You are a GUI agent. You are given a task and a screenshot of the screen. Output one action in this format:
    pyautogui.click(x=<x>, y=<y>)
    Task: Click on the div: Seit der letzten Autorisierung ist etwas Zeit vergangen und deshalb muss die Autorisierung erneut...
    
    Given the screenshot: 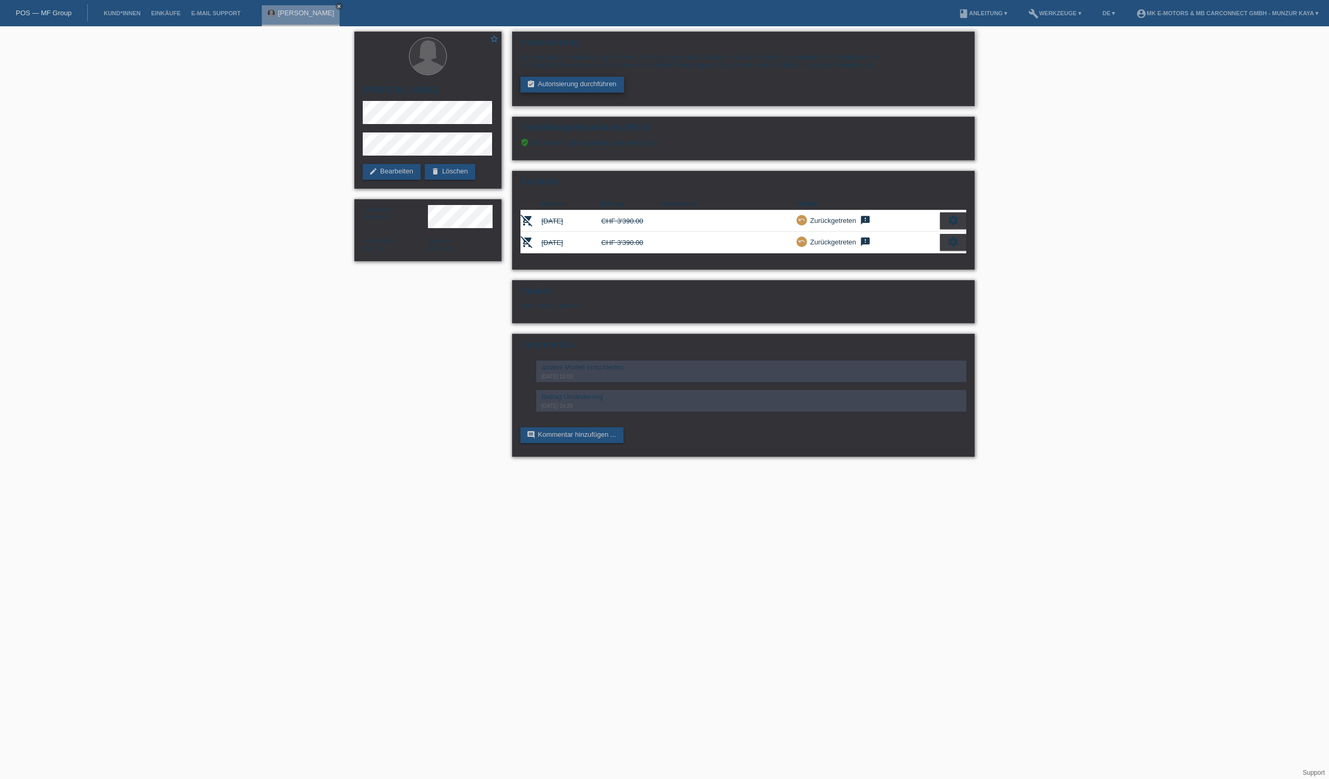 What is the action you would take?
    pyautogui.click(x=743, y=61)
    